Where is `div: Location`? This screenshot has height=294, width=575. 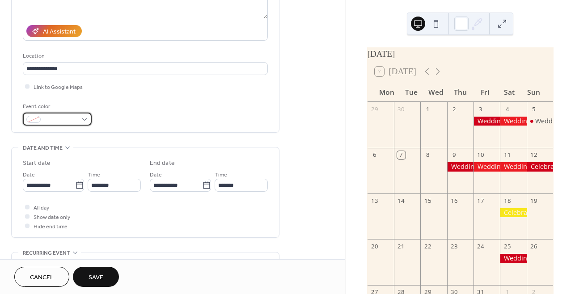 div: Location is located at coordinates (144, 56).